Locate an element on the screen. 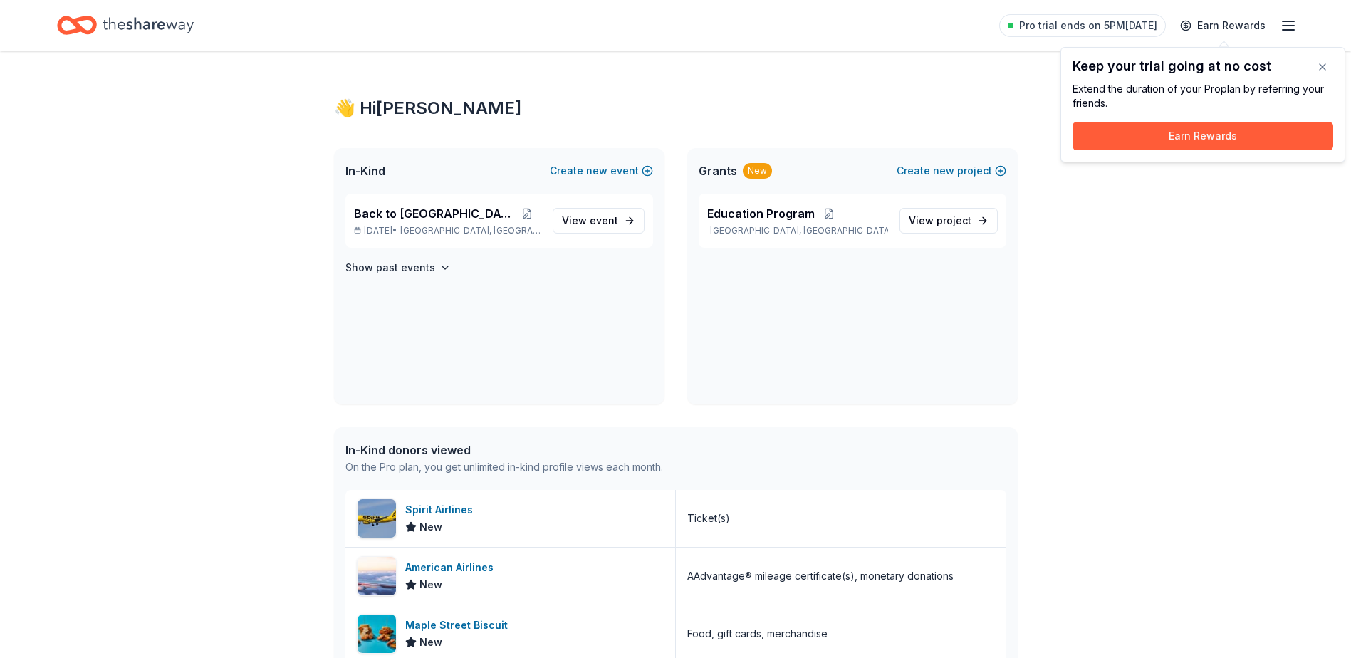 This screenshot has width=1351, height=658. button: Show past events is located at coordinates (398, 268).